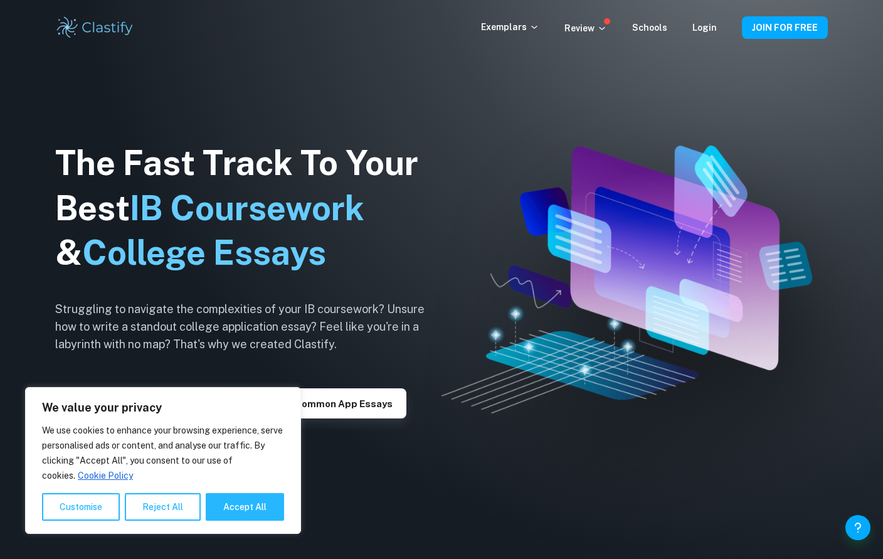 The image size is (883, 559). Describe the element at coordinates (324, 403) in the screenshot. I see `button: Explore Common App essays` at that location.